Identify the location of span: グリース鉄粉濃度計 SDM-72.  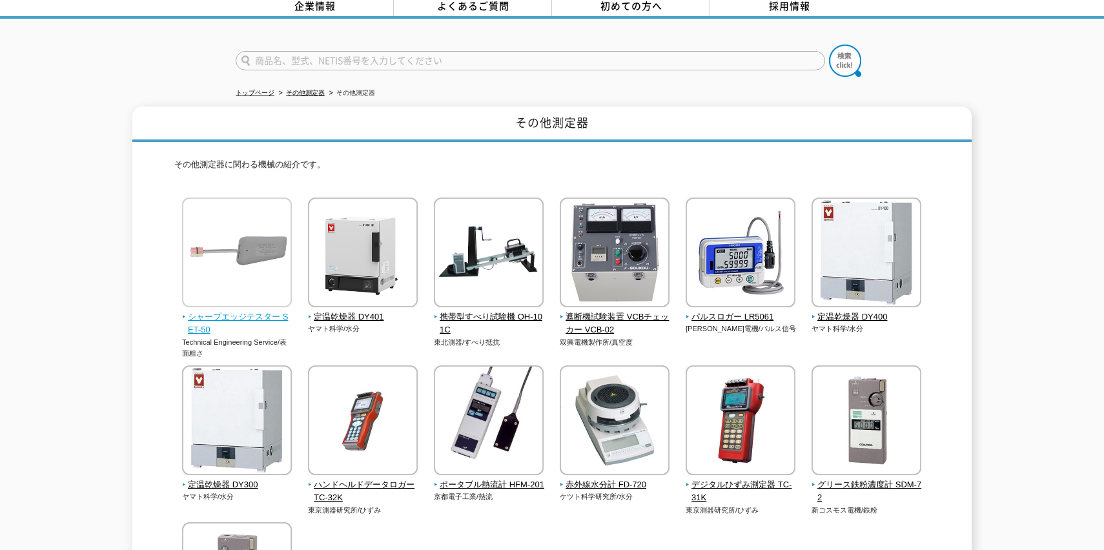
(867, 492).